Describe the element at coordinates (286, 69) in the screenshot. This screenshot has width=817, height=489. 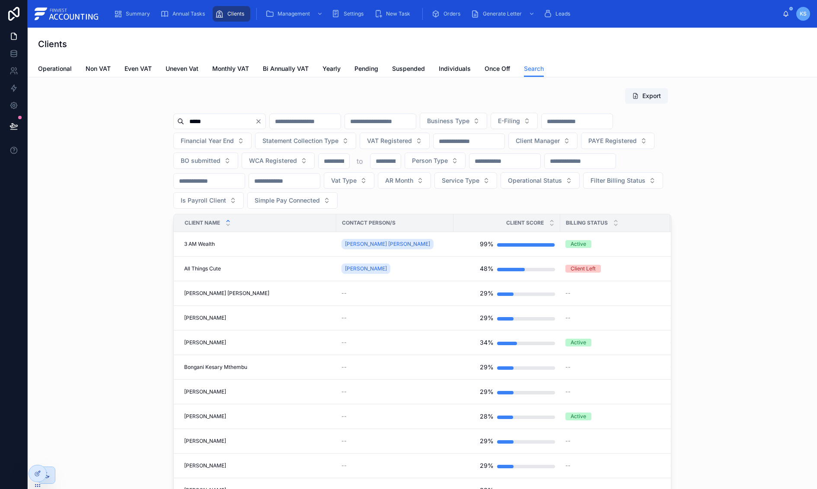
I see `span: Bi Annually VAT` at that location.